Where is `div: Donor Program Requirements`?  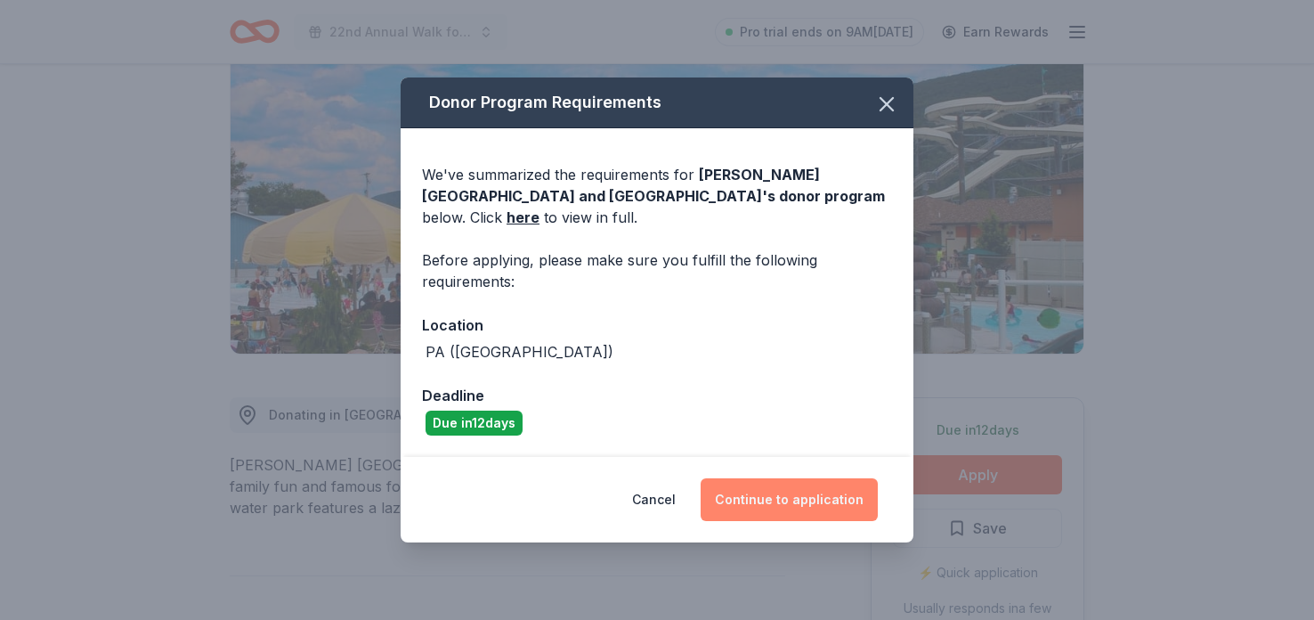 div: Donor Program Requirements is located at coordinates (657, 102).